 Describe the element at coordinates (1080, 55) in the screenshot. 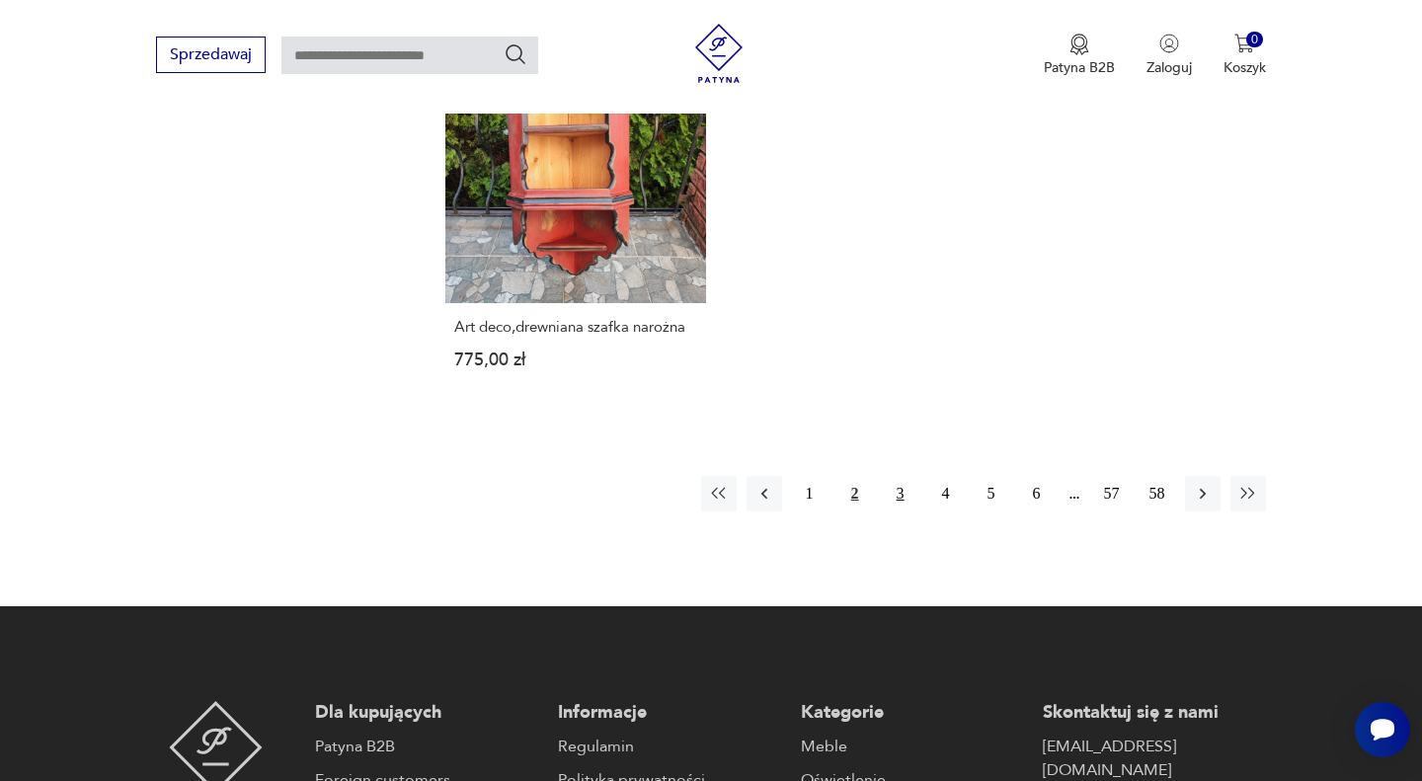

I see `a: Ikona medaluPatyna B2B` at that location.